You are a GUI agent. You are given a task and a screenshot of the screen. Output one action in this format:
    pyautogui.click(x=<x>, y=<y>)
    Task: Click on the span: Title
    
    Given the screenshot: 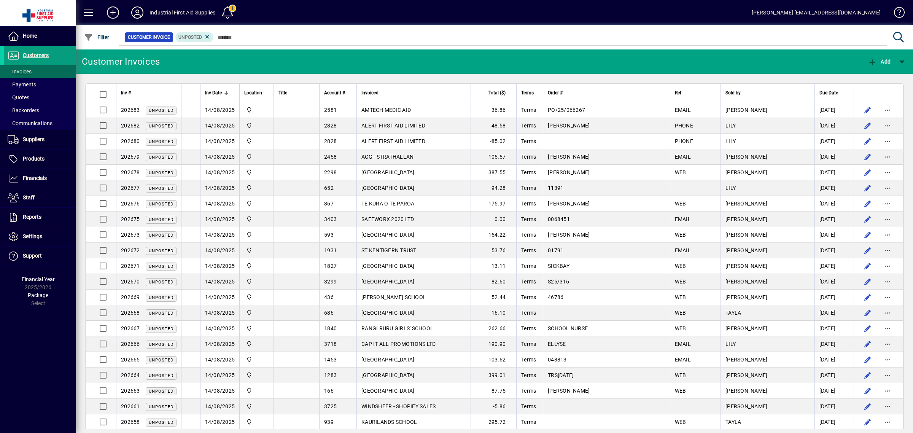 What is the action you would take?
    pyautogui.click(x=283, y=93)
    